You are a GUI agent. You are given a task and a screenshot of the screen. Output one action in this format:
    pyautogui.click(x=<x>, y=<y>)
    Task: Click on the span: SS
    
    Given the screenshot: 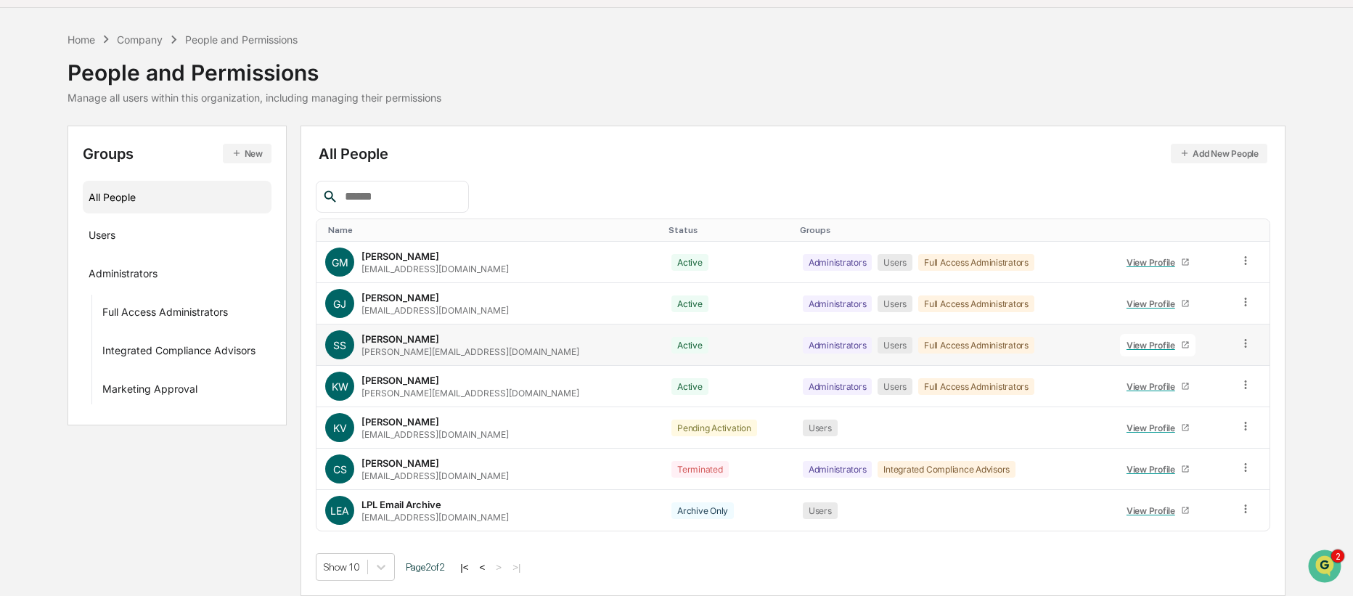 What is the action you would take?
    pyautogui.click(x=340, y=345)
    